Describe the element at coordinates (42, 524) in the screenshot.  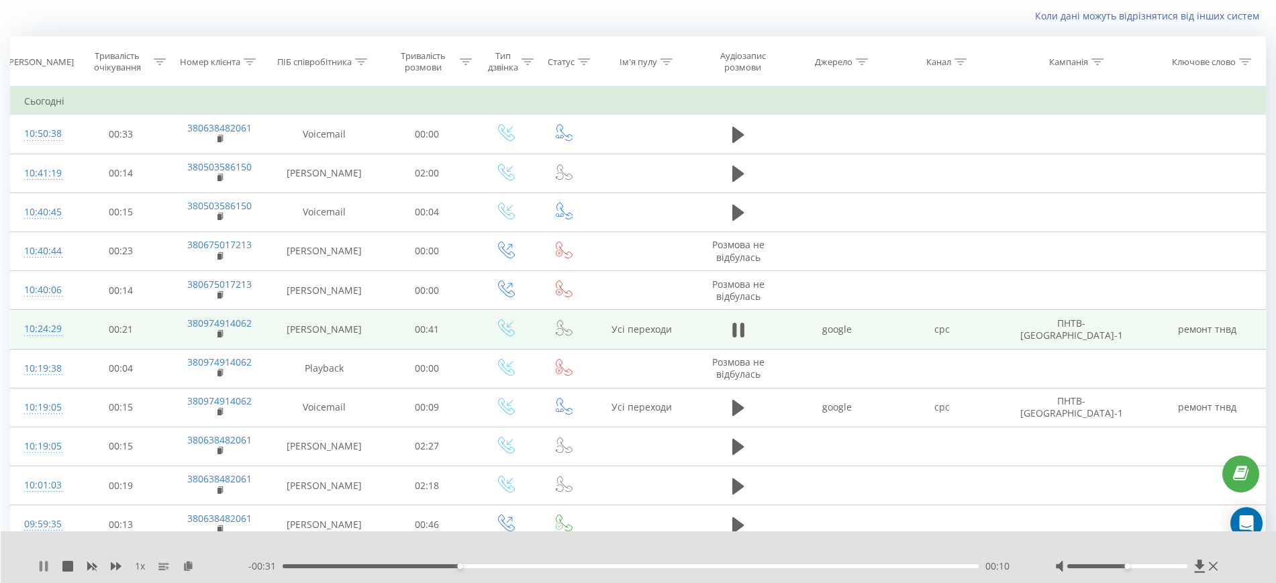
I see `div: 09:59:35` at that location.